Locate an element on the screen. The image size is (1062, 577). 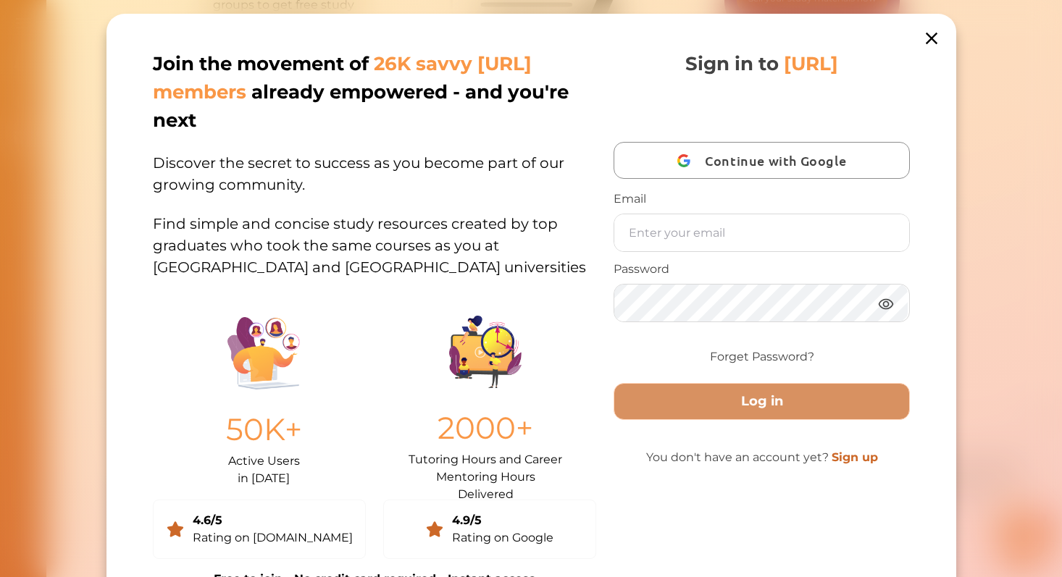
p: 50K+ is located at coordinates (263, 429).